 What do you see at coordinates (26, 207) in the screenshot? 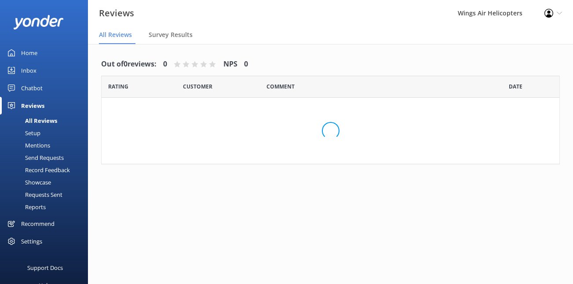
I see `div: Reports` at bounding box center [26, 207].